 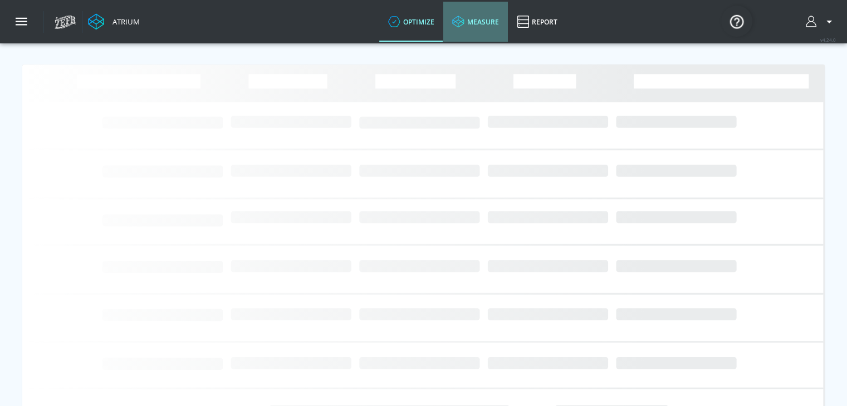 I want to click on a: Atrium, so click(x=114, y=22).